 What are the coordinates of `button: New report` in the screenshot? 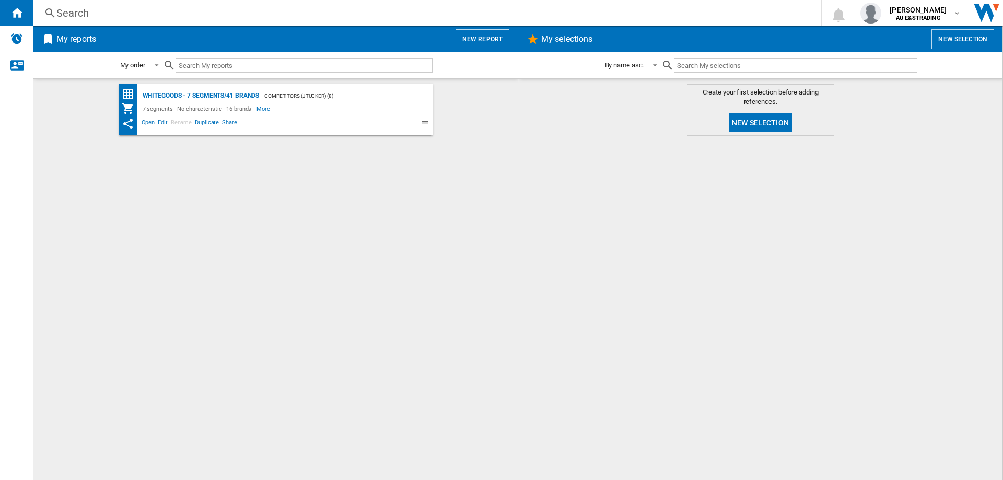 It's located at (482, 39).